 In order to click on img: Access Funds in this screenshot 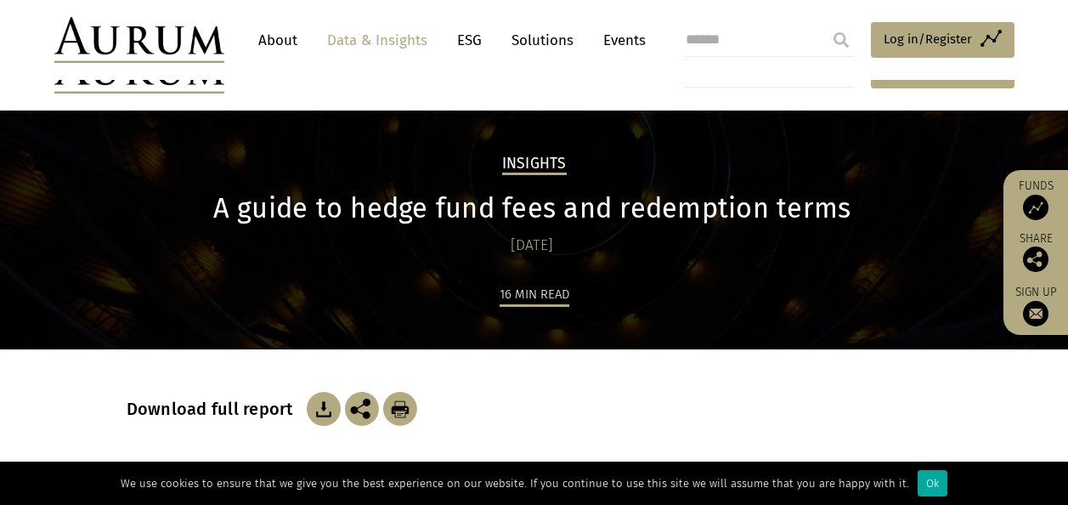, I will do `click(1035, 207)`.